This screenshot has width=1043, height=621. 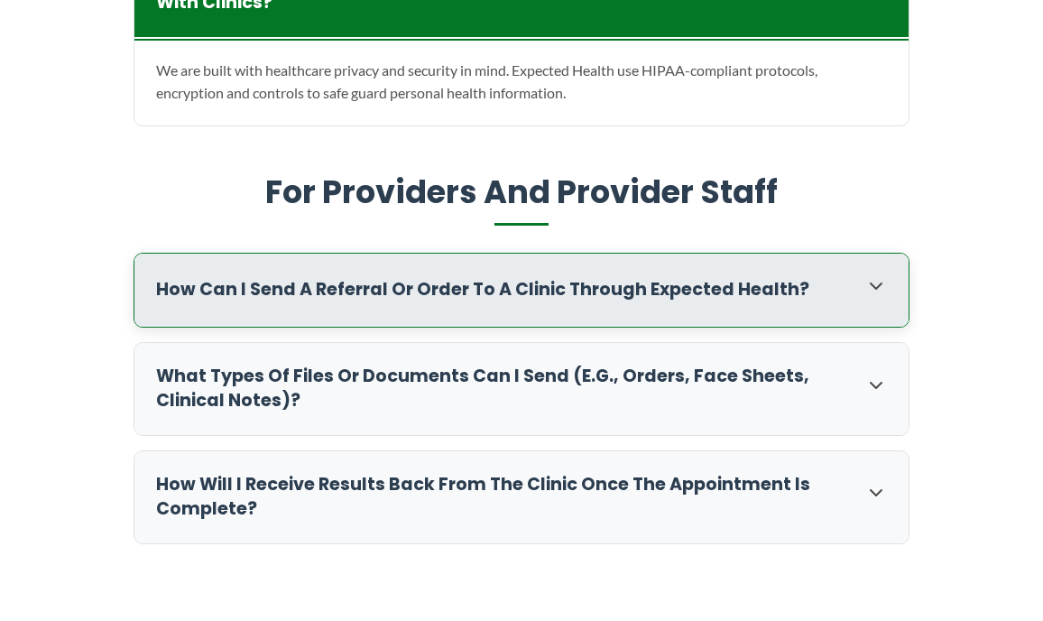 What do you see at coordinates (521, 81) in the screenshot?
I see `p: We are built with healthcare privacy and security in mind. Expected Health use HIPAA-compliant pr...` at bounding box center [521, 81].